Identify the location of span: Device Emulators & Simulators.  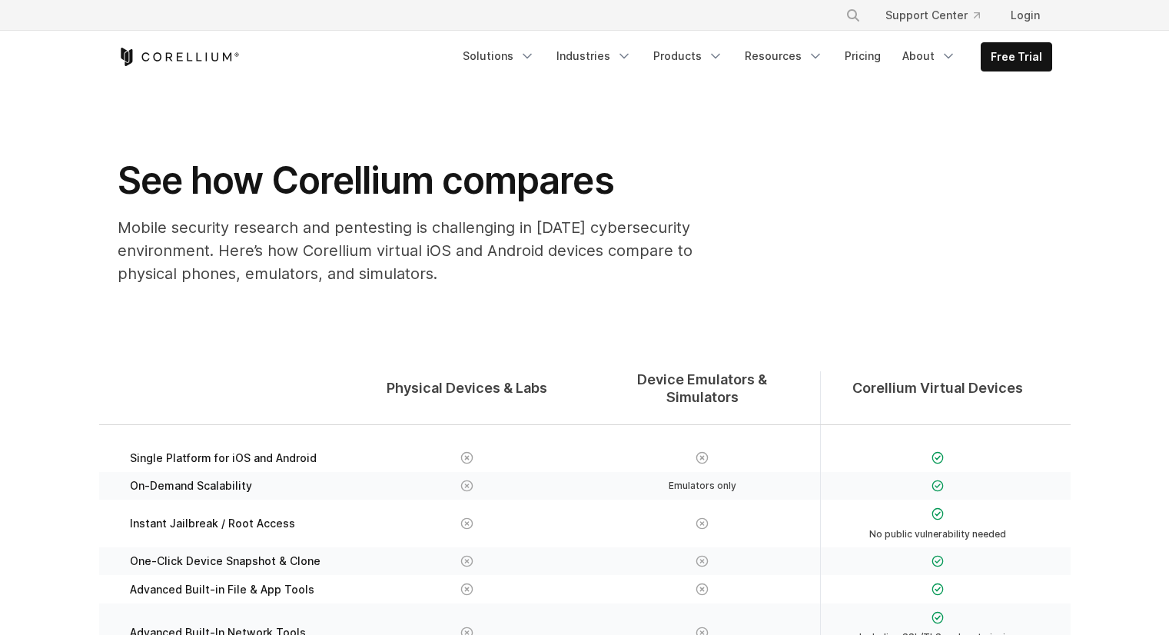
(703, 388).